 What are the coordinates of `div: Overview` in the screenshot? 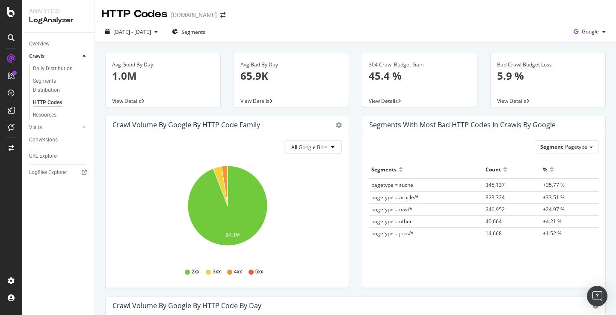 It's located at (39, 44).